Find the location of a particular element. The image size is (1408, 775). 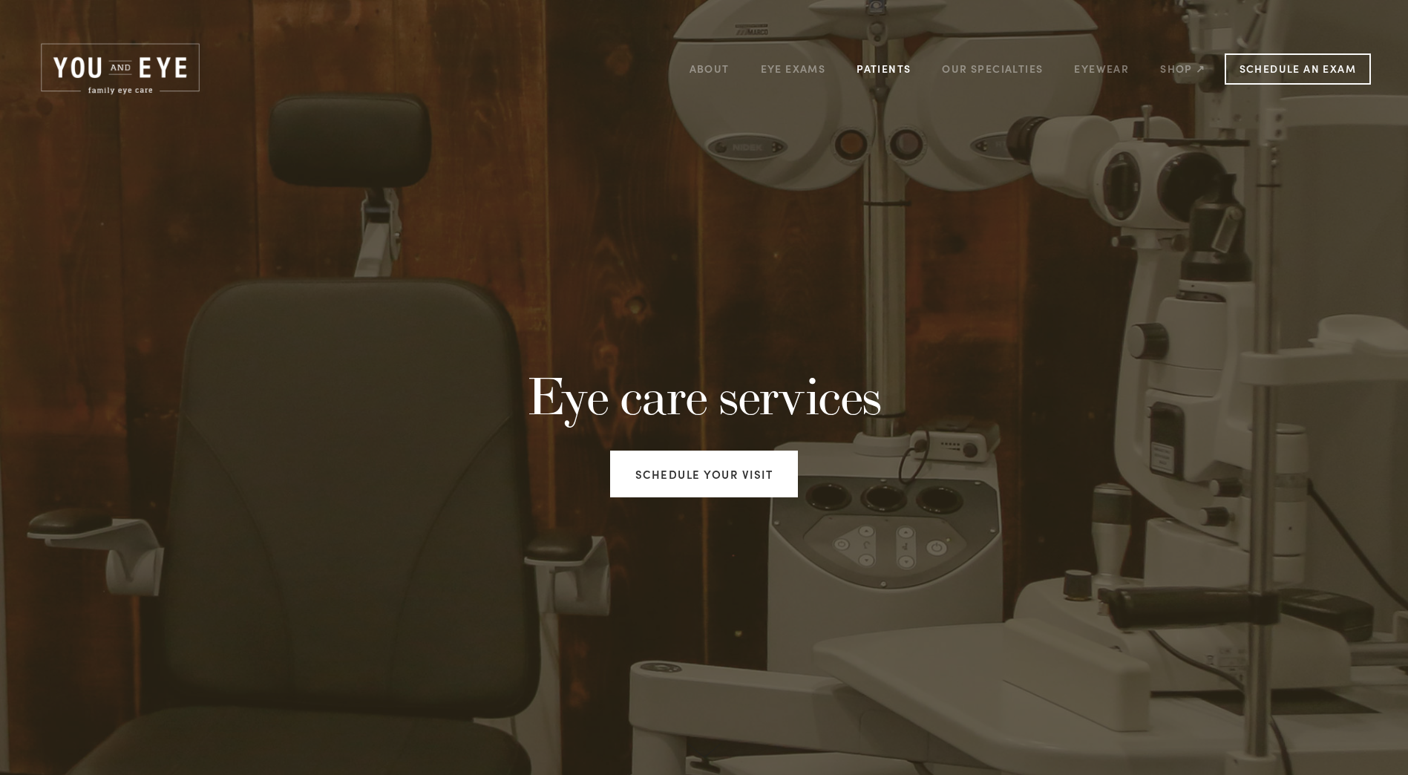

a: Eye Exams is located at coordinates (793, 68).